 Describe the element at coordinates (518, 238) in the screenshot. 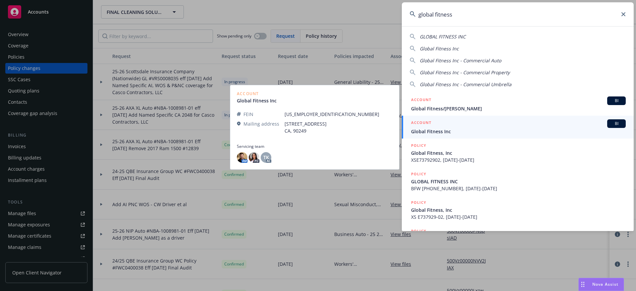

I see `a: POLICY` at that location.